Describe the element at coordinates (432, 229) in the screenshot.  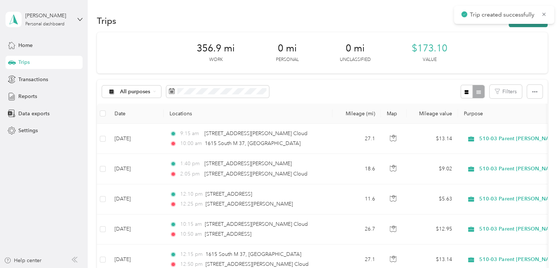
I see `td: $12.95` at that location.